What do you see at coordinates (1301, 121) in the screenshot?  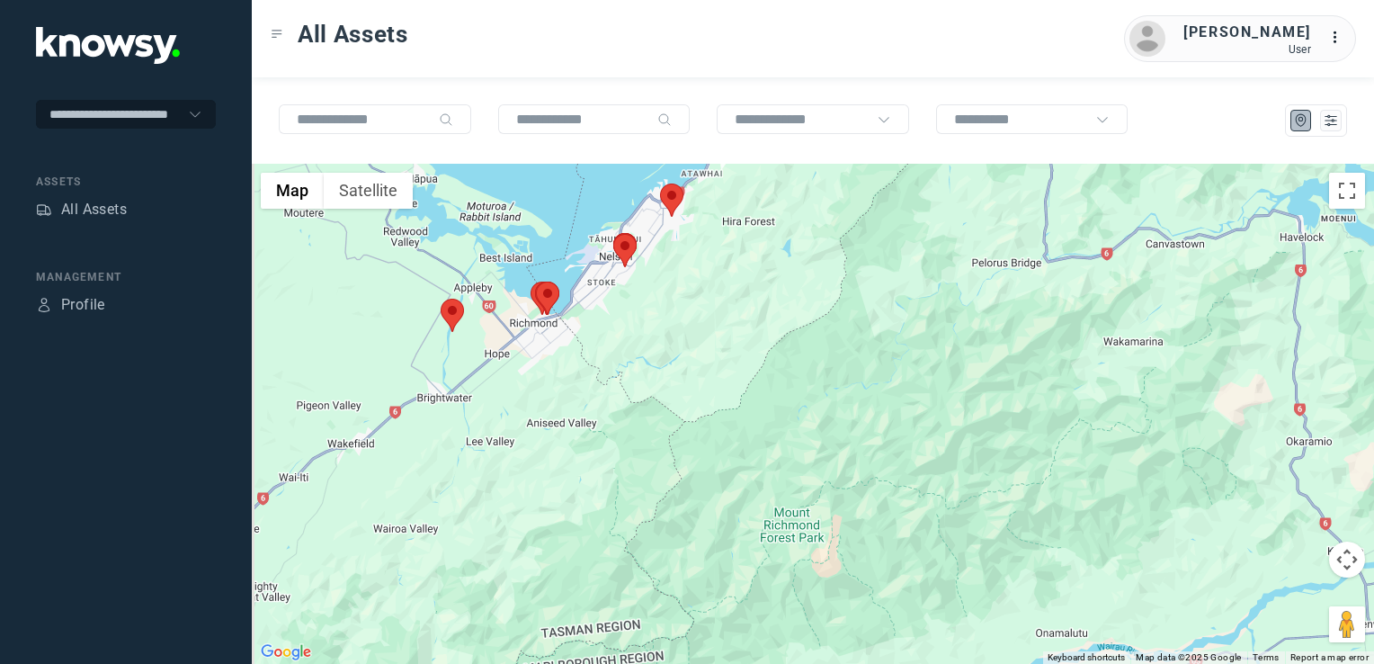 I see `div: Map` at bounding box center [1301, 121].